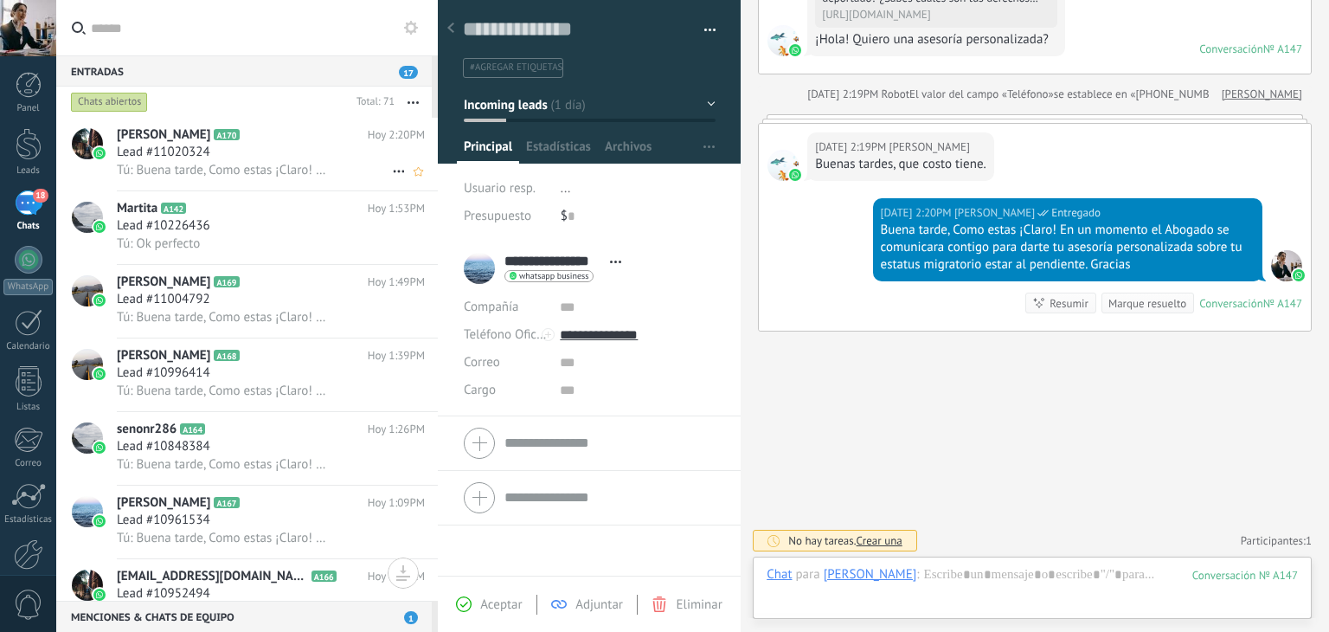  I want to click on div: Usuario resp., so click(505, 189).